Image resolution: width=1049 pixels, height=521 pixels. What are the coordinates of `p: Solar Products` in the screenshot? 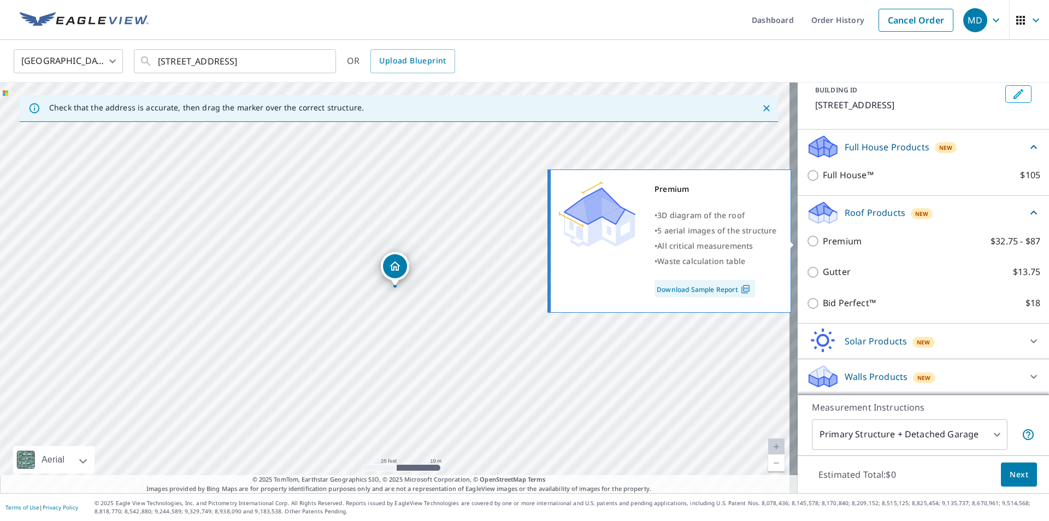 It's located at (876, 341).